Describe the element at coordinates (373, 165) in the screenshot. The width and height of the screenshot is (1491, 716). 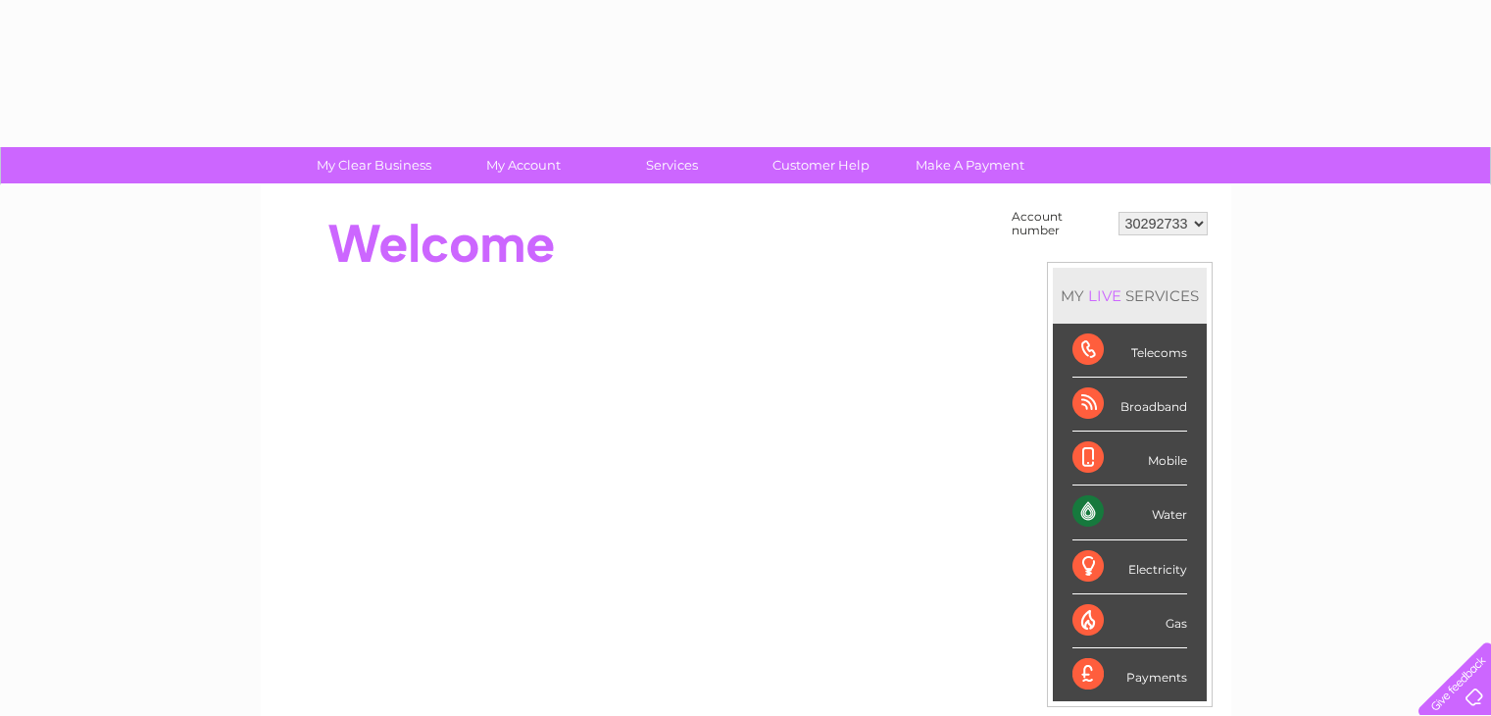
I see `a: My Clear Business` at that location.